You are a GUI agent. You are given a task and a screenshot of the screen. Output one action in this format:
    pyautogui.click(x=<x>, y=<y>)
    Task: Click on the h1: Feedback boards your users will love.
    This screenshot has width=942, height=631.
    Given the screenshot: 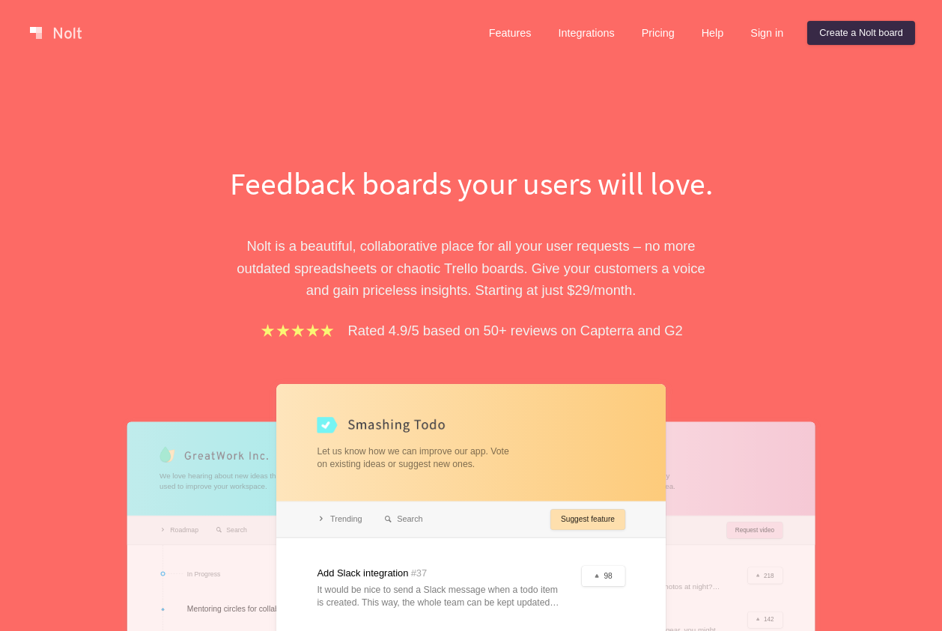 What is the action you would take?
    pyautogui.click(x=471, y=183)
    